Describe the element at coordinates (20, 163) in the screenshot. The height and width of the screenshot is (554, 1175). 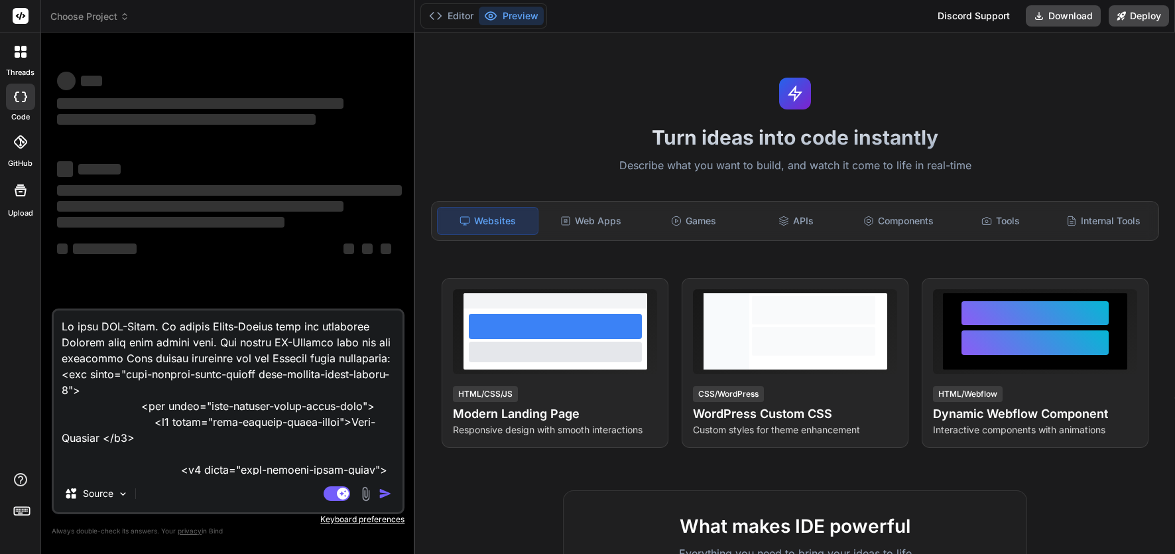
I see `label: GitHub` at that location.